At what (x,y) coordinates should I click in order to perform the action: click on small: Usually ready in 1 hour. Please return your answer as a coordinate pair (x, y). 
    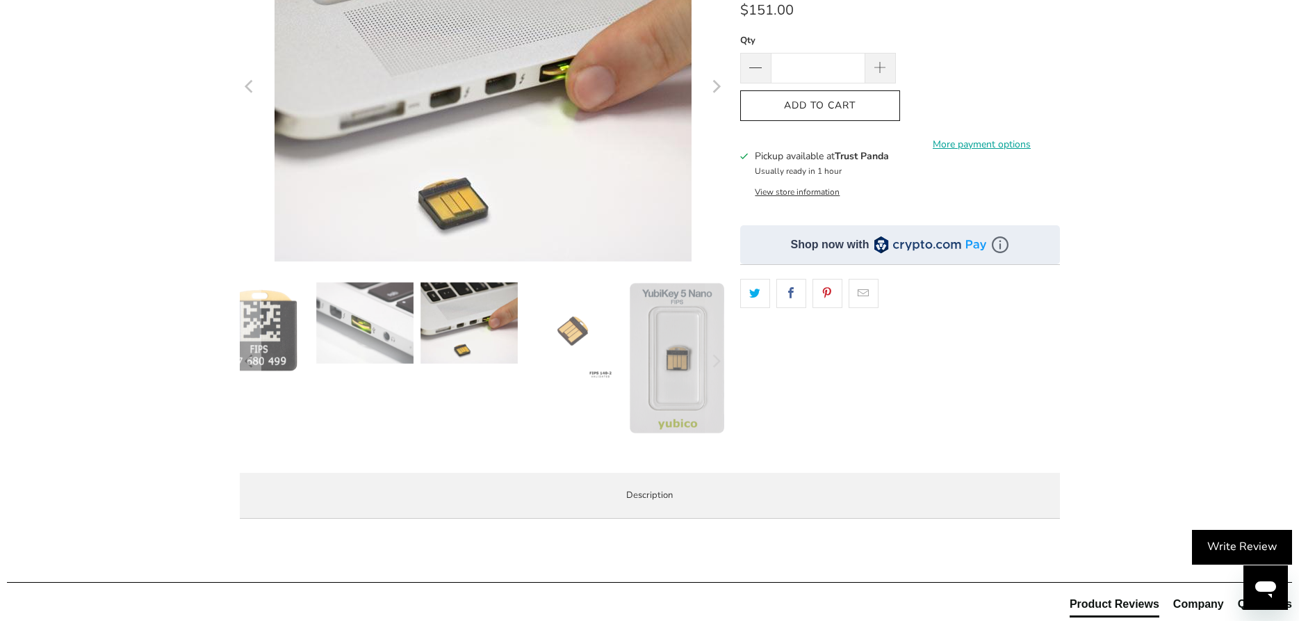
    Looking at the image, I should click on (798, 171).